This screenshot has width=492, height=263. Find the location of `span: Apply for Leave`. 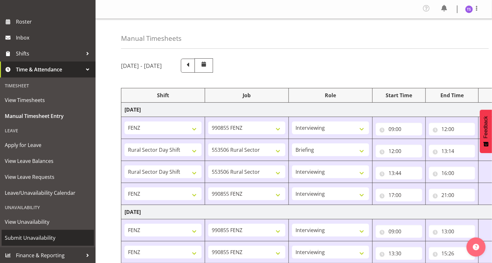

span: Apply for Leave is located at coordinates (48, 145).